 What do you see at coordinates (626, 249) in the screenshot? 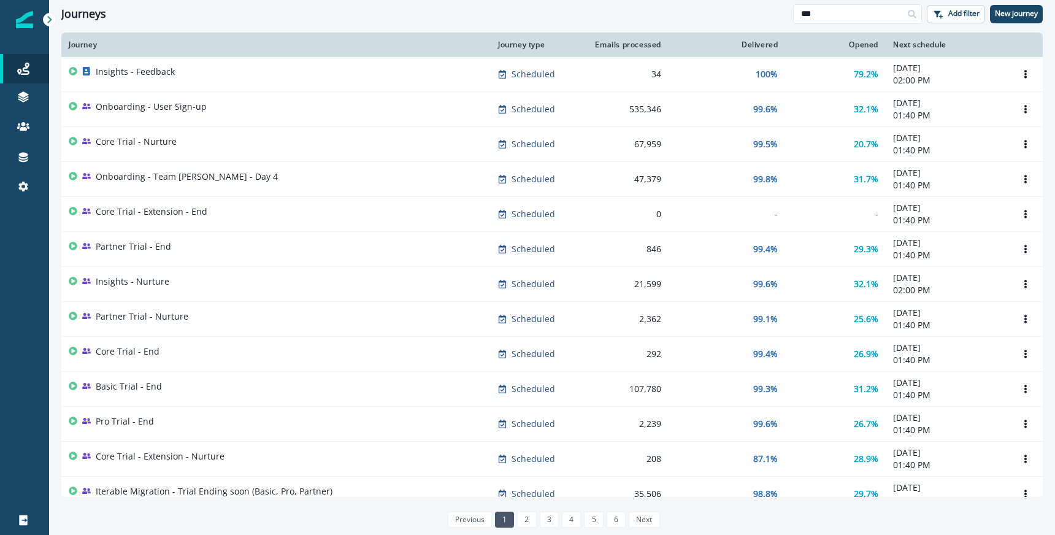
I see `div: 846` at bounding box center [626, 249].